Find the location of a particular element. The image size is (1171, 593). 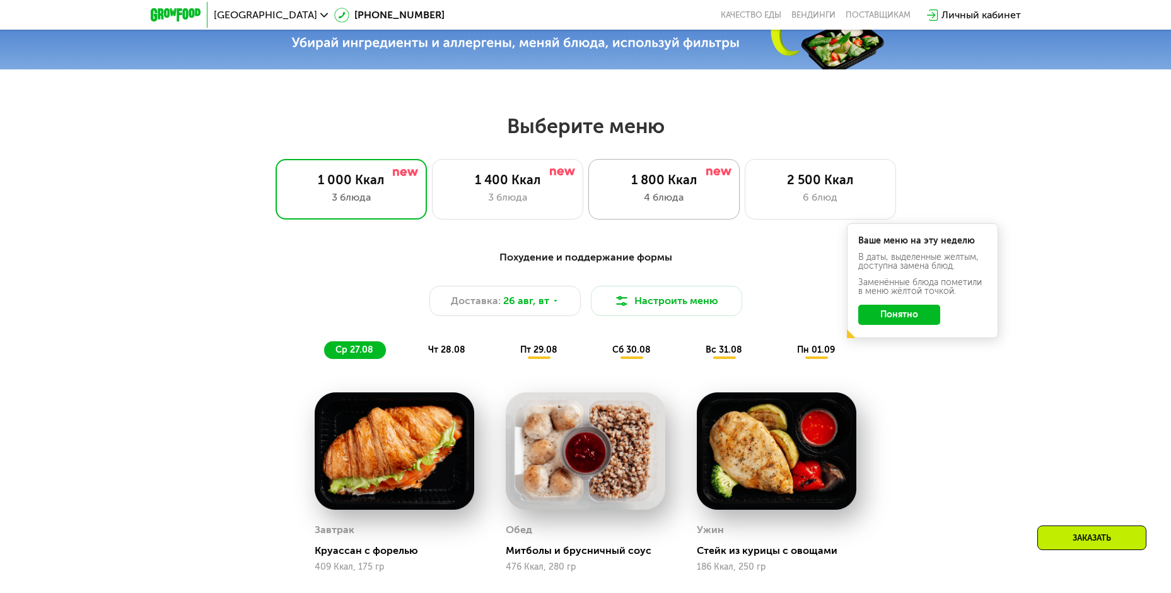

div: Митболы и брусничный соус is located at coordinates (590, 551).